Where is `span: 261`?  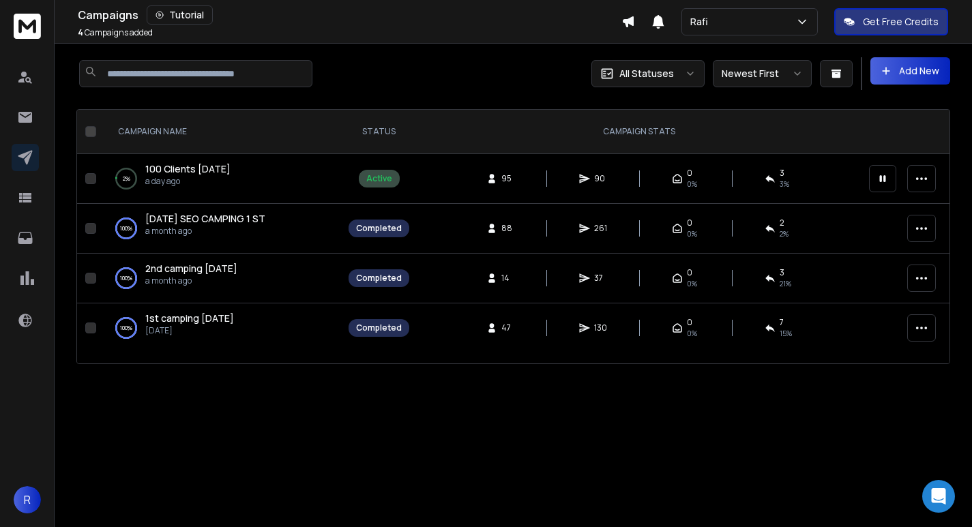 span: 261 is located at coordinates (601, 229).